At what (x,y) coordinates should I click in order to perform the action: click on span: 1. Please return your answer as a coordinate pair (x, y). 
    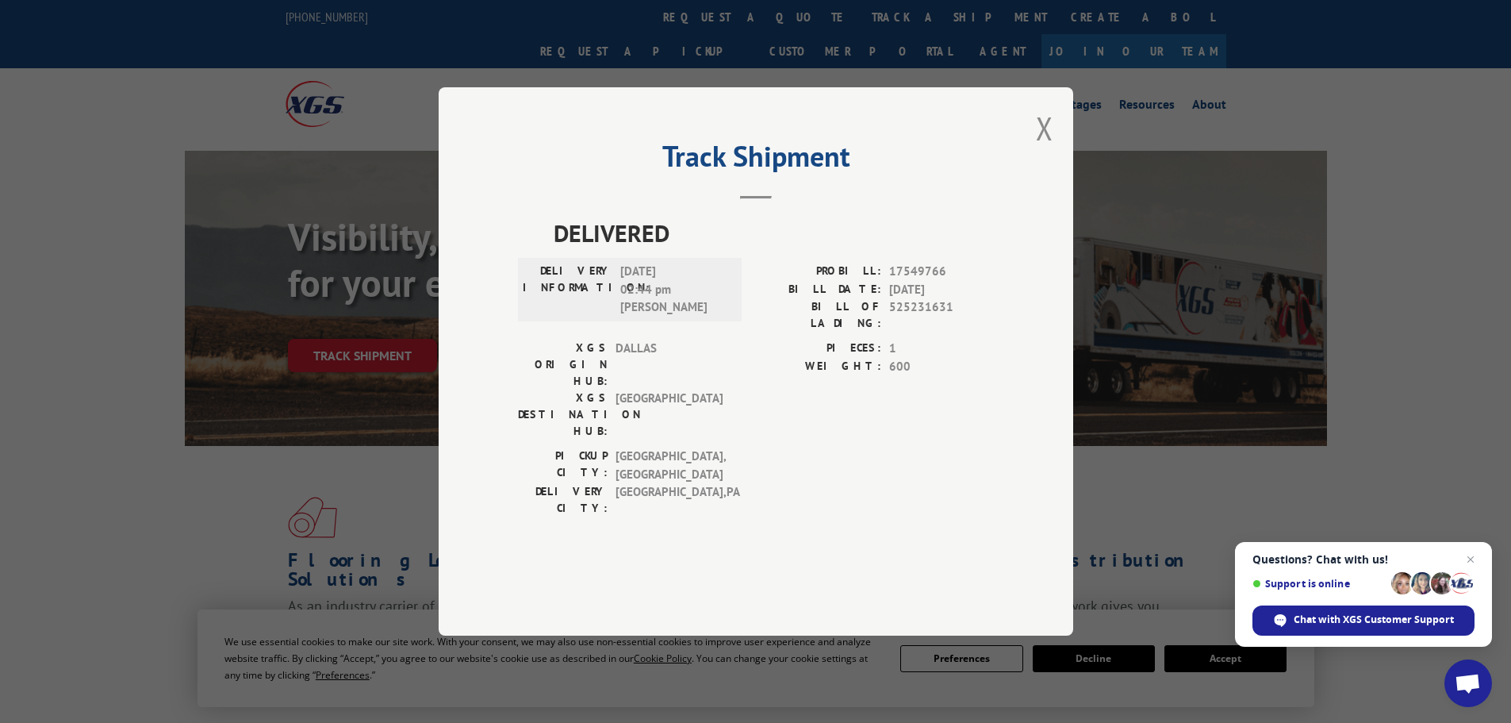
    Looking at the image, I should click on (942, 348).